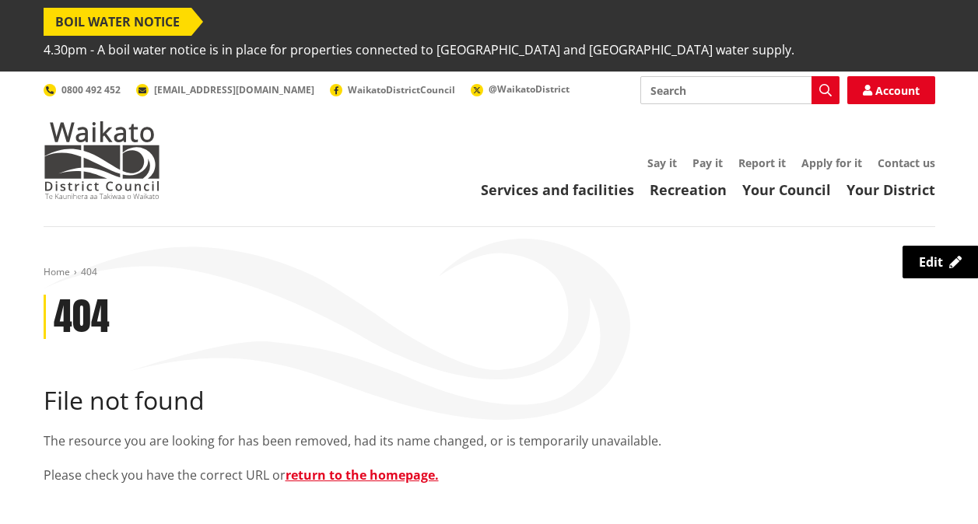 Image resolution: width=978 pixels, height=524 pixels. What do you see at coordinates (688, 190) in the screenshot?
I see `a: Recreation` at bounding box center [688, 190].